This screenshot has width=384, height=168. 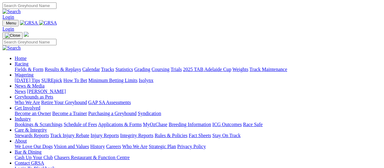 I want to click on a: Privacy Policy, so click(x=192, y=146).